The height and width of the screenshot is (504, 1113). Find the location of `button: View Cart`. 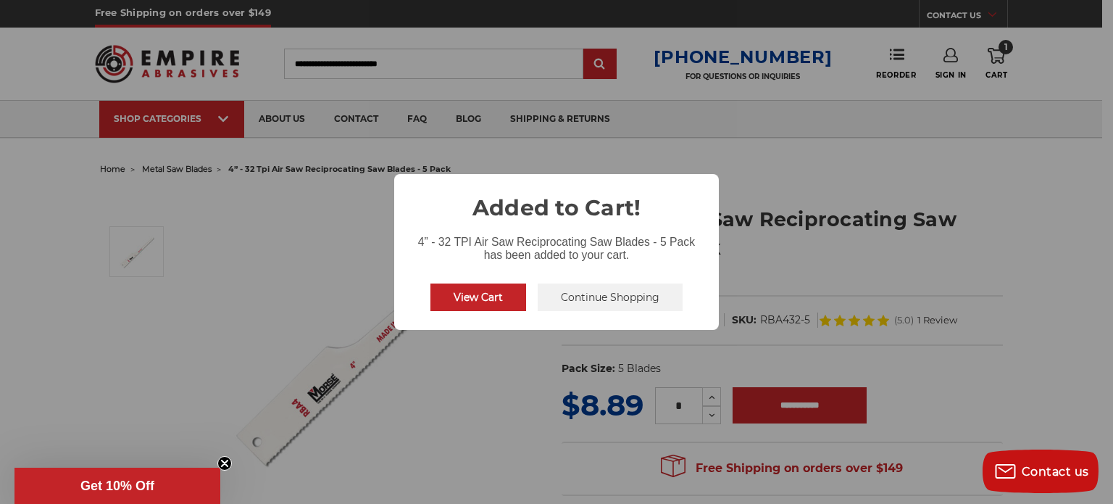

button: View Cart is located at coordinates (478, 297).